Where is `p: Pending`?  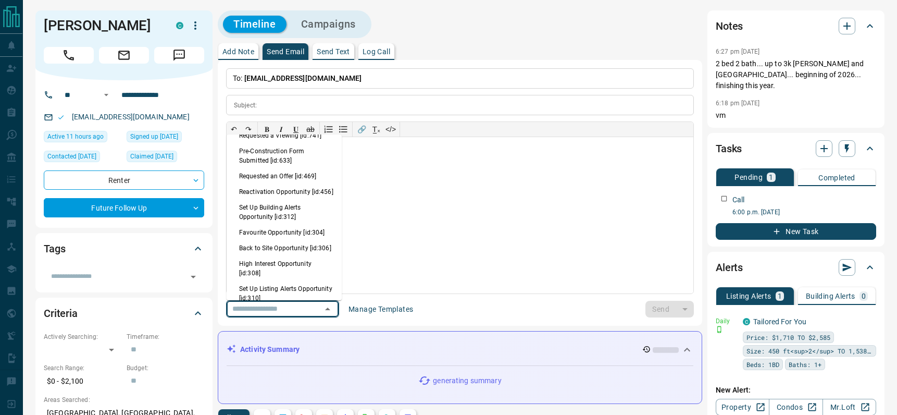 p: Pending is located at coordinates (749, 177).